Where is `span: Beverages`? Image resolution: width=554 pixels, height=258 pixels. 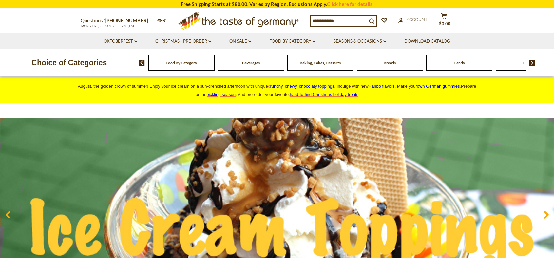
span: Beverages is located at coordinates (251, 63).